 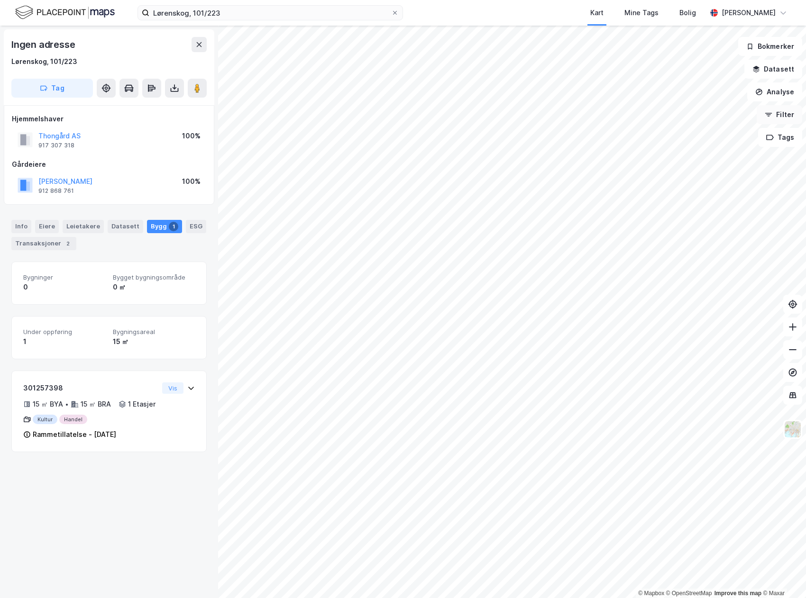 What do you see at coordinates (47, 227) in the screenshot?
I see `div: Eiere` at bounding box center [47, 227].